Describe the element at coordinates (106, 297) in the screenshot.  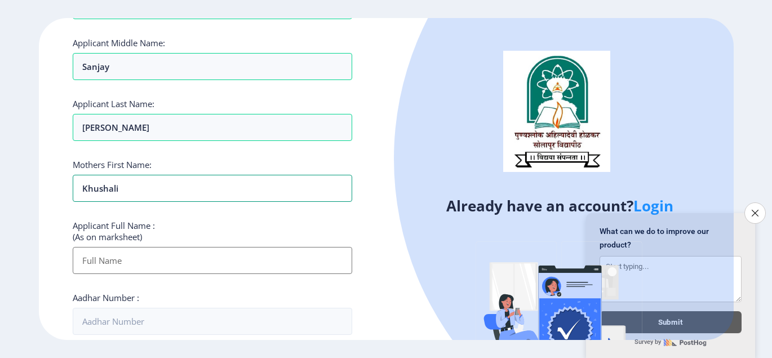
I see `label: Aadhar Number :` at that location.